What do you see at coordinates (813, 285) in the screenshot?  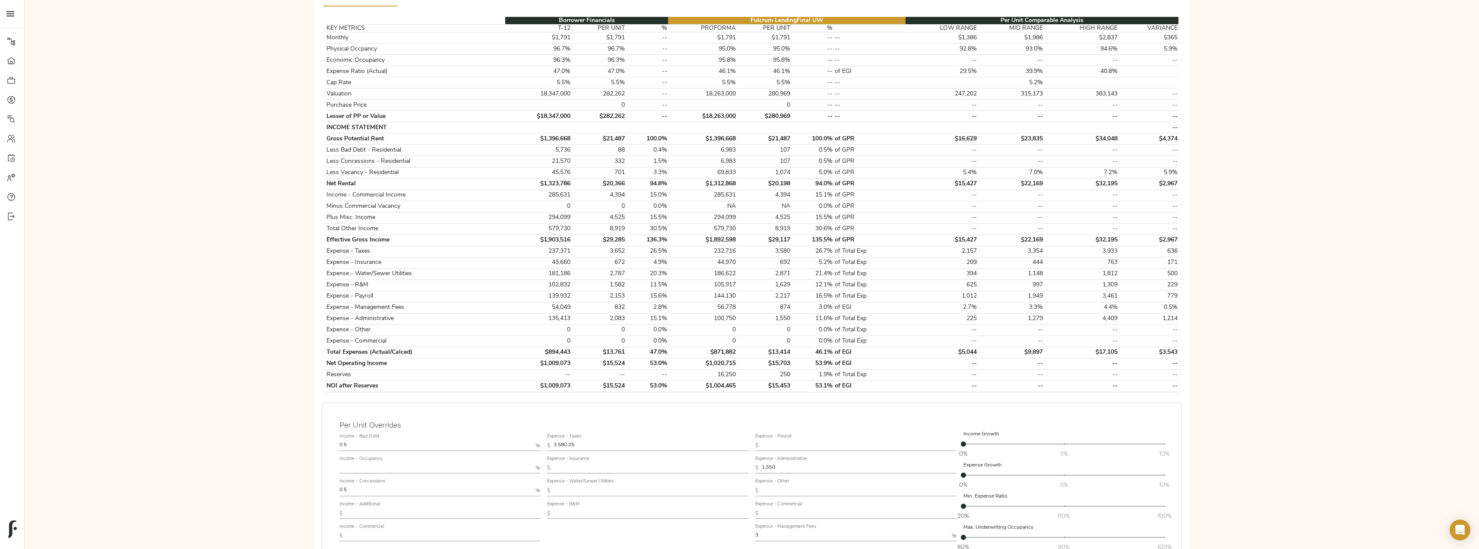 I see `td: 12.1%` at bounding box center [813, 285].